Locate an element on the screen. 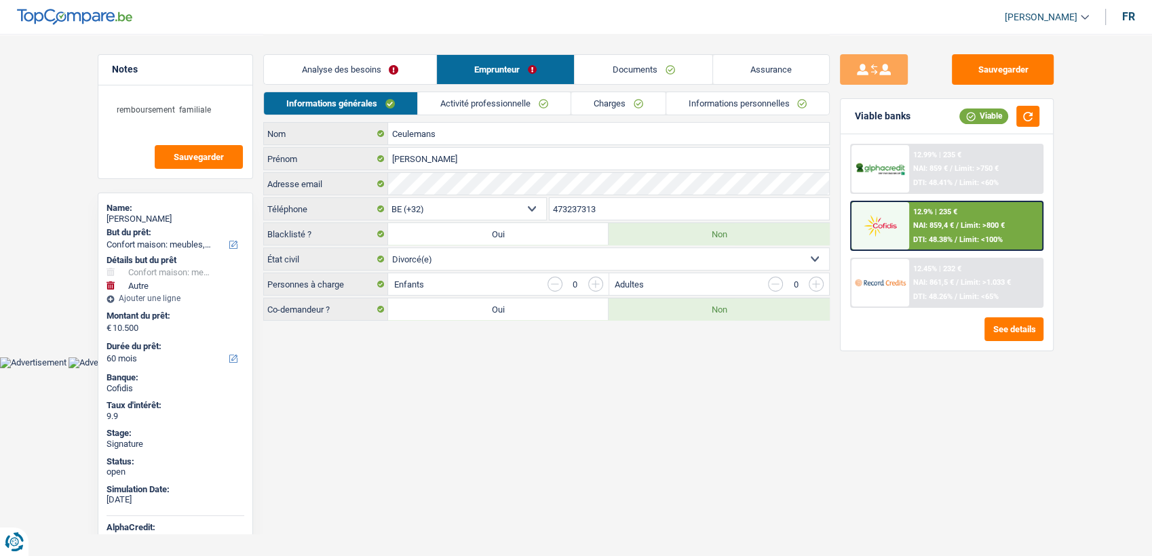 The height and width of the screenshot is (556, 1152). a: Charges is located at coordinates (618, 103).